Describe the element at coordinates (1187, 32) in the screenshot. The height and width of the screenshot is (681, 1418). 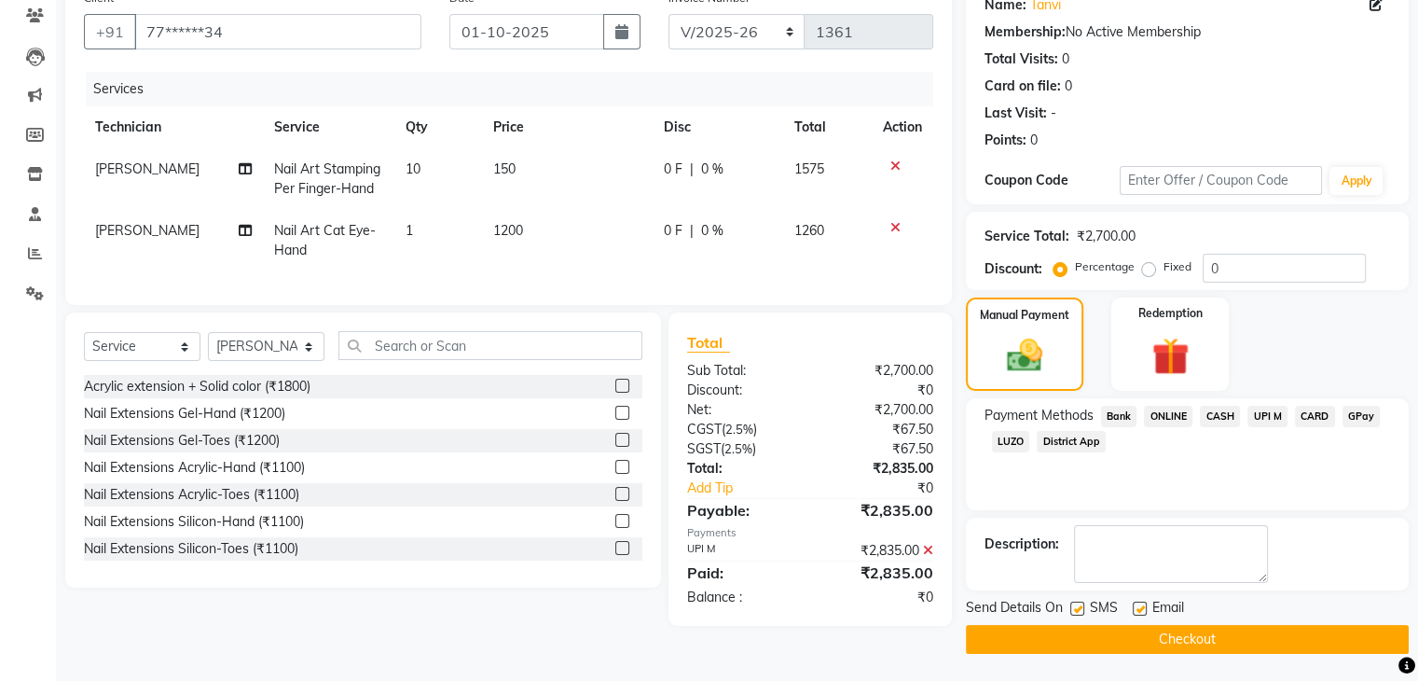
I see `div: No Active Membership` at that location.